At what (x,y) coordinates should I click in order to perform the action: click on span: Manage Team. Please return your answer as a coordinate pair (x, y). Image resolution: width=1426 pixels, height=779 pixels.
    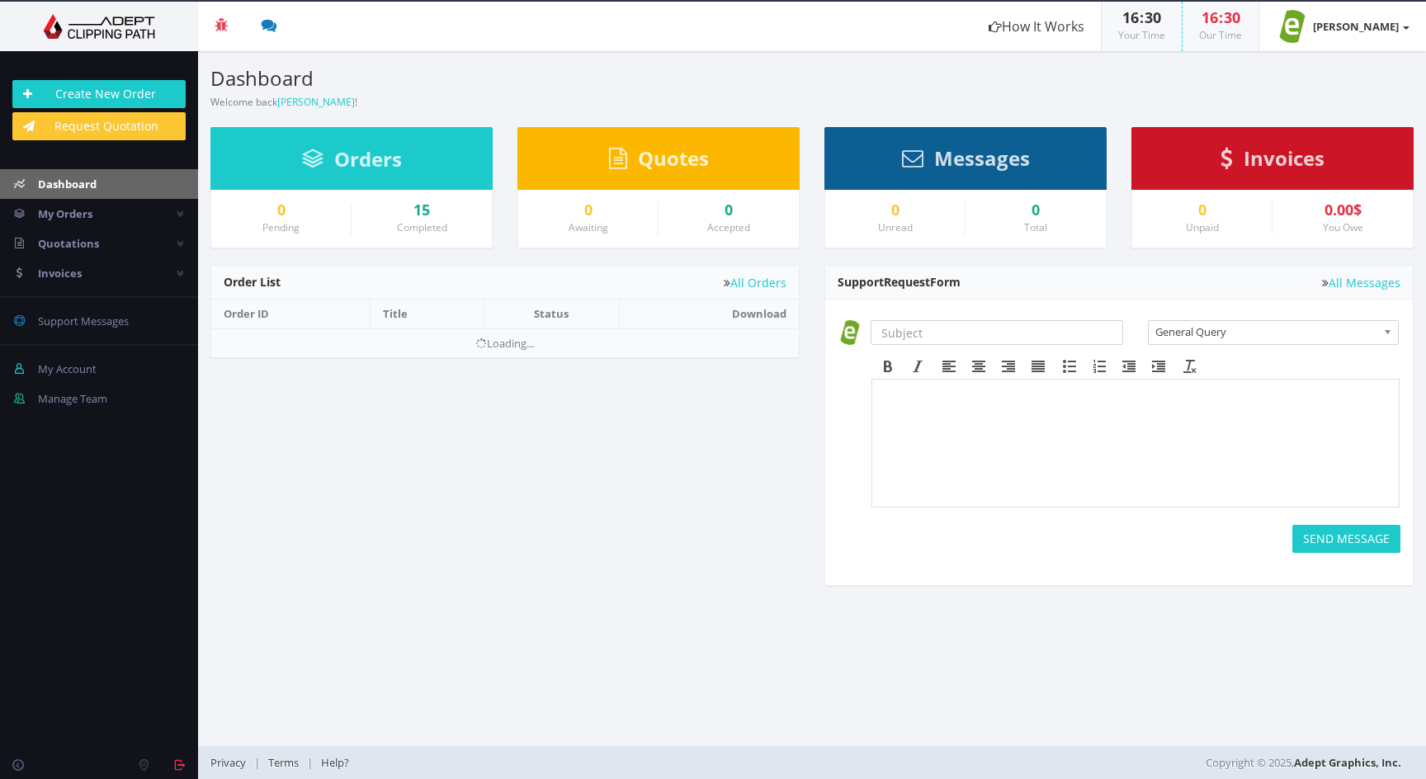
    Looking at the image, I should click on (73, 399).